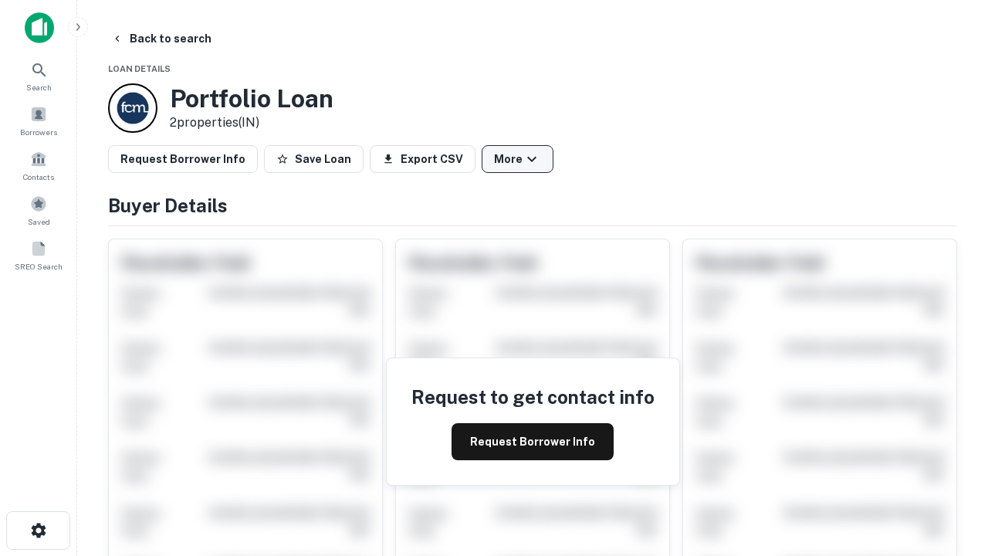 The width and height of the screenshot is (988, 556). What do you see at coordinates (532, 397) in the screenshot?
I see `h4: Request to get contact info` at bounding box center [532, 397].